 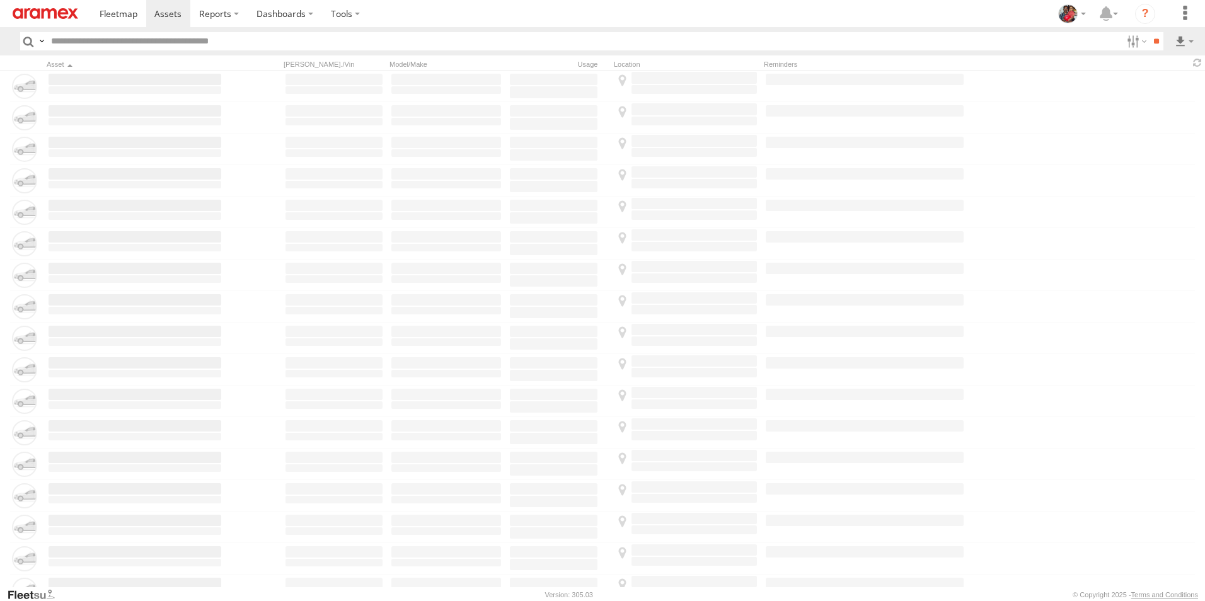 What do you see at coordinates (135, 64) in the screenshot?
I see `div: Click to Sort` at bounding box center [135, 64].